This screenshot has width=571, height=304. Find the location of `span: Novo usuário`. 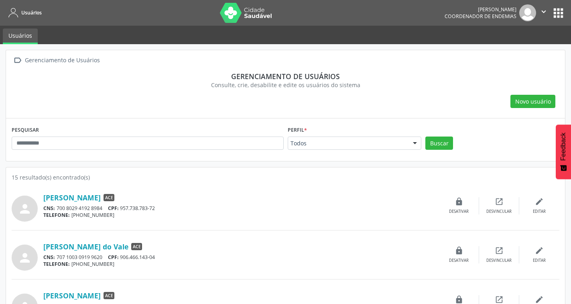

span: Novo usuário is located at coordinates (533, 101).